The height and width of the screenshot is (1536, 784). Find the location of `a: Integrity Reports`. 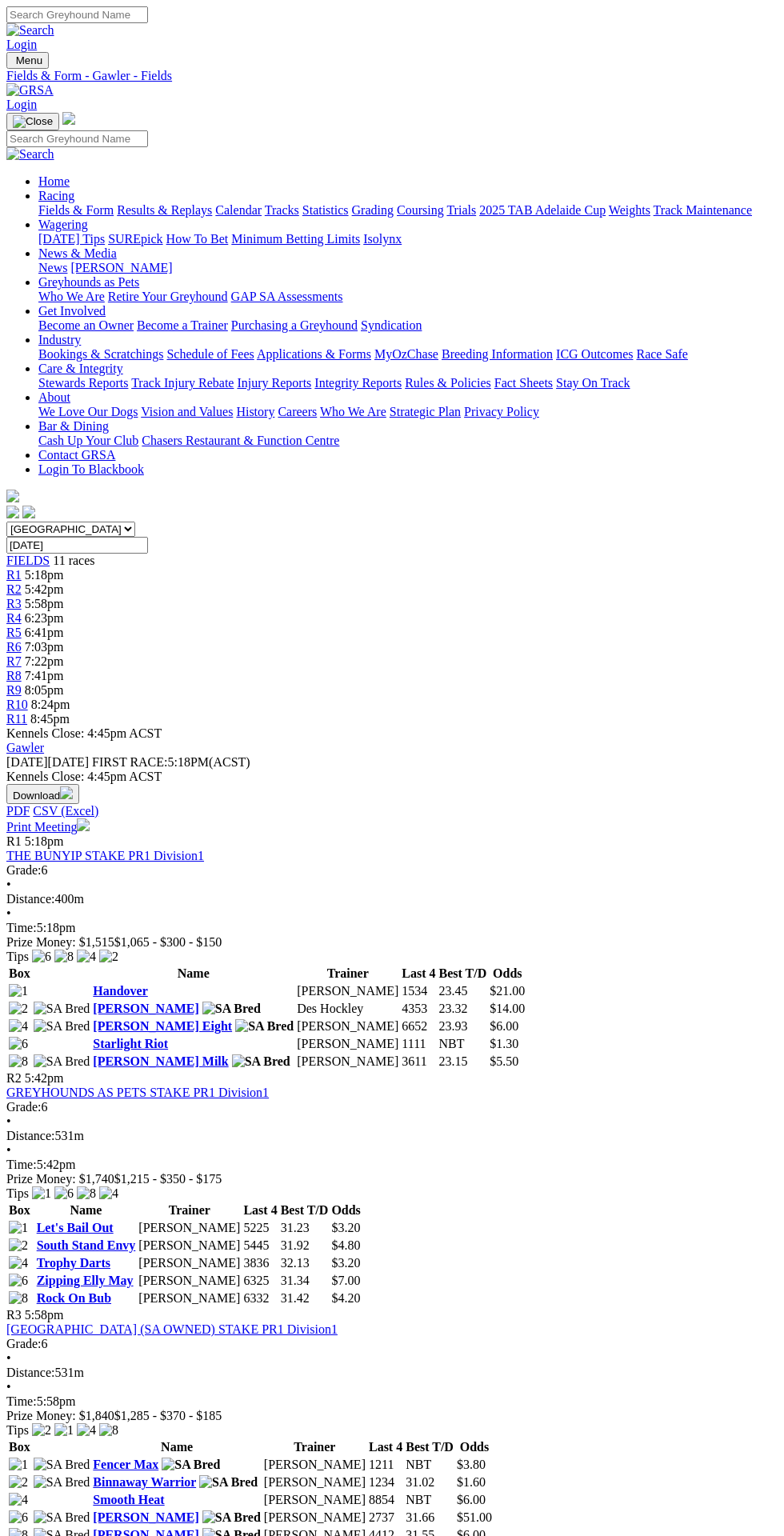

a: Integrity Reports is located at coordinates (357, 382).